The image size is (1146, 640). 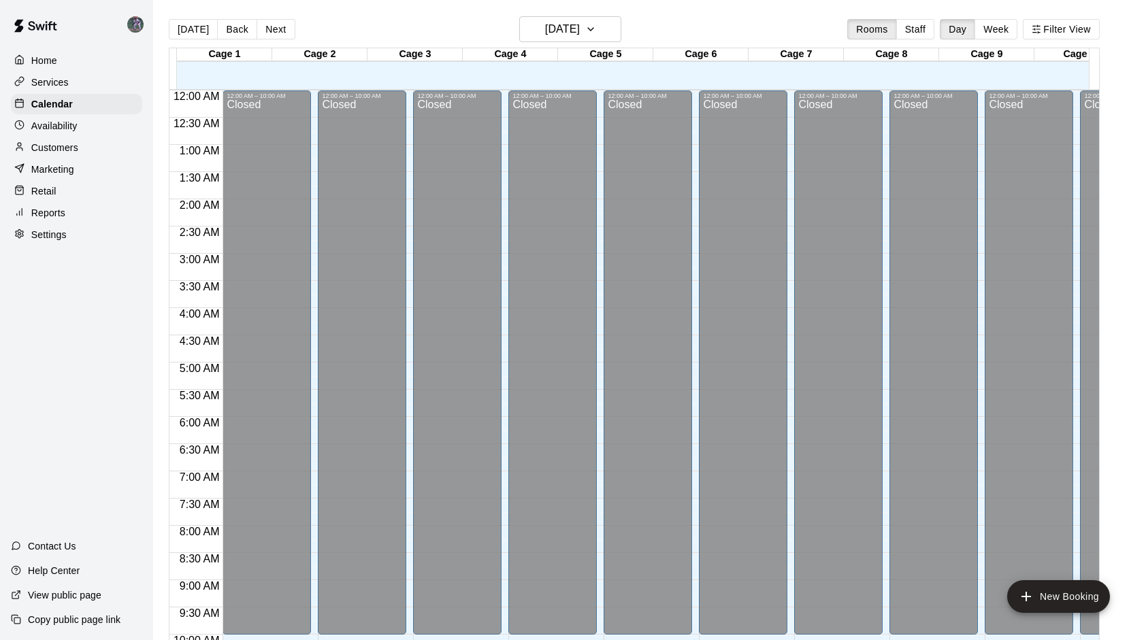 I want to click on span: 12:30 AM, so click(x=197, y=123).